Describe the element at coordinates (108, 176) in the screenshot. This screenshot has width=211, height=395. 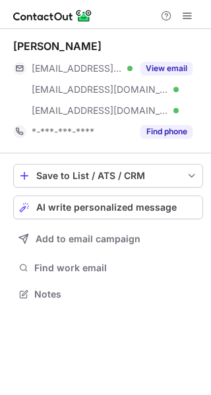
I see `div: Save to List / ATS / CRM` at that location.